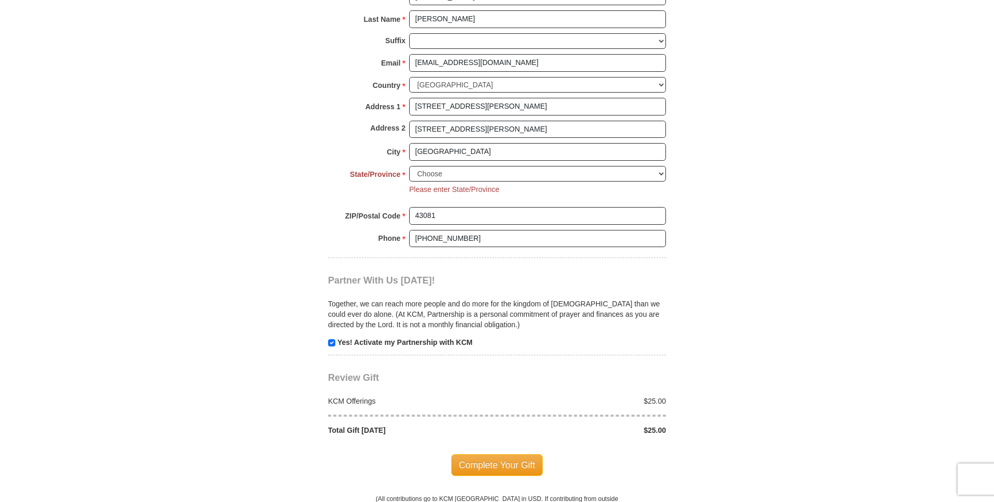 The height and width of the screenshot is (502, 994). Describe the element at coordinates (497, 465) in the screenshot. I see `span: Complete Your Gift` at that location.